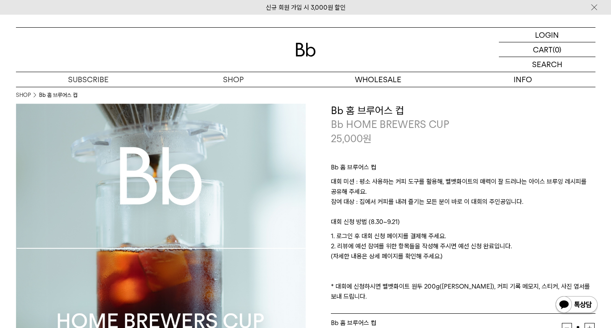 Image resolution: width=611 pixels, height=328 pixels. I want to click on a: LOGIN, so click(547, 35).